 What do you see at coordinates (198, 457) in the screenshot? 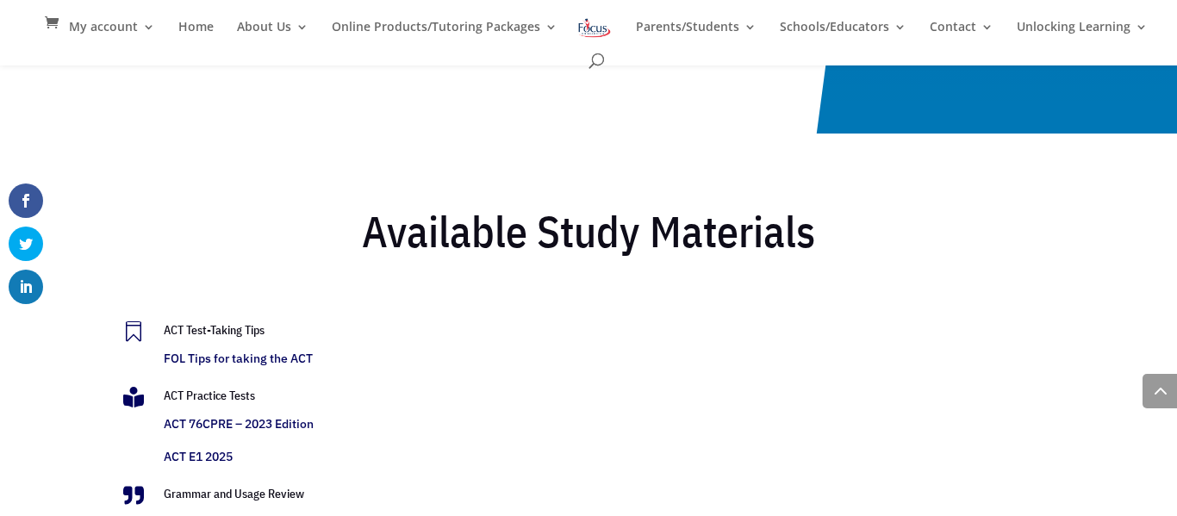
I see `a: ACT E1 2025` at bounding box center [198, 457].